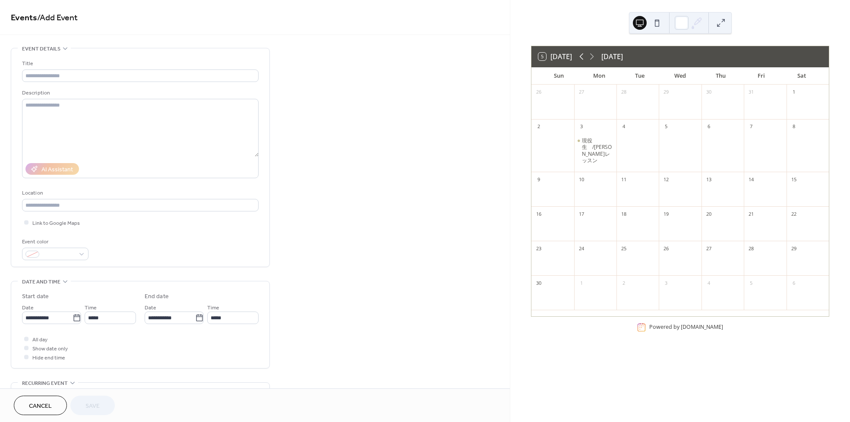 Image resolution: width=850 pixels, height=422 pixels. Describe the element at coordinates (139, 193) in the screenshot. I see `div: Location` at that location.